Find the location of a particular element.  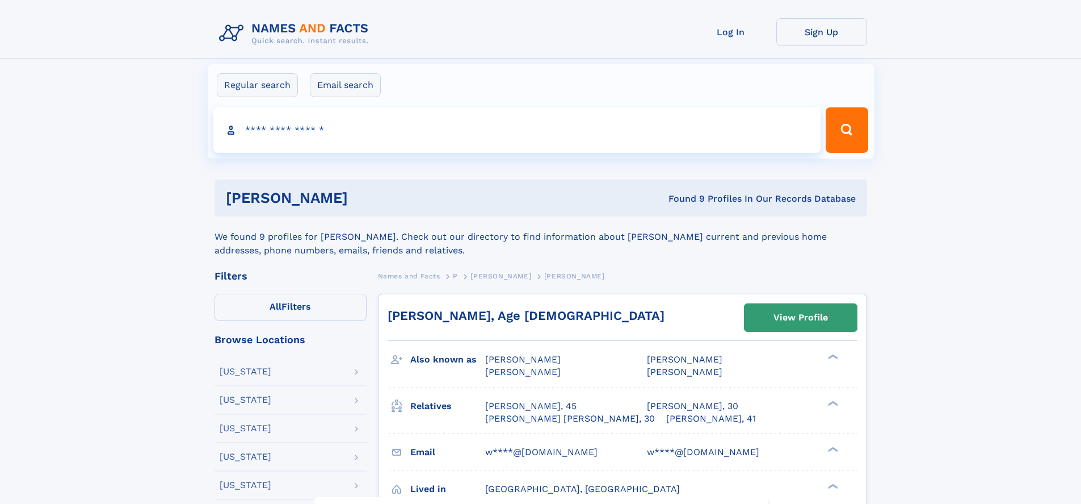

a: Sign Up is located at coordinates (822, 32).